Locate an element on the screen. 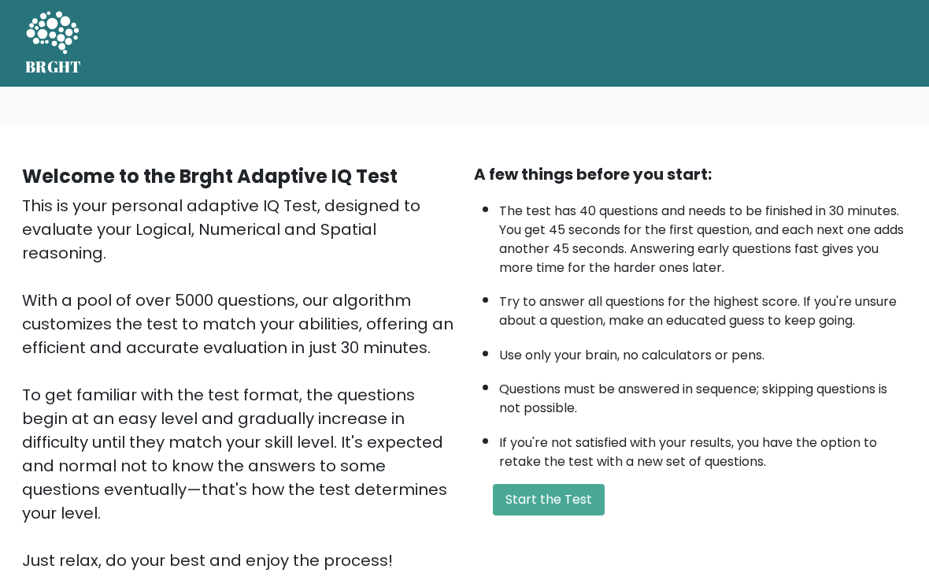 This screenshot has width=929, height=588. li: Use only your brain, no calculators or pens. is located at coordinates (703, 351).